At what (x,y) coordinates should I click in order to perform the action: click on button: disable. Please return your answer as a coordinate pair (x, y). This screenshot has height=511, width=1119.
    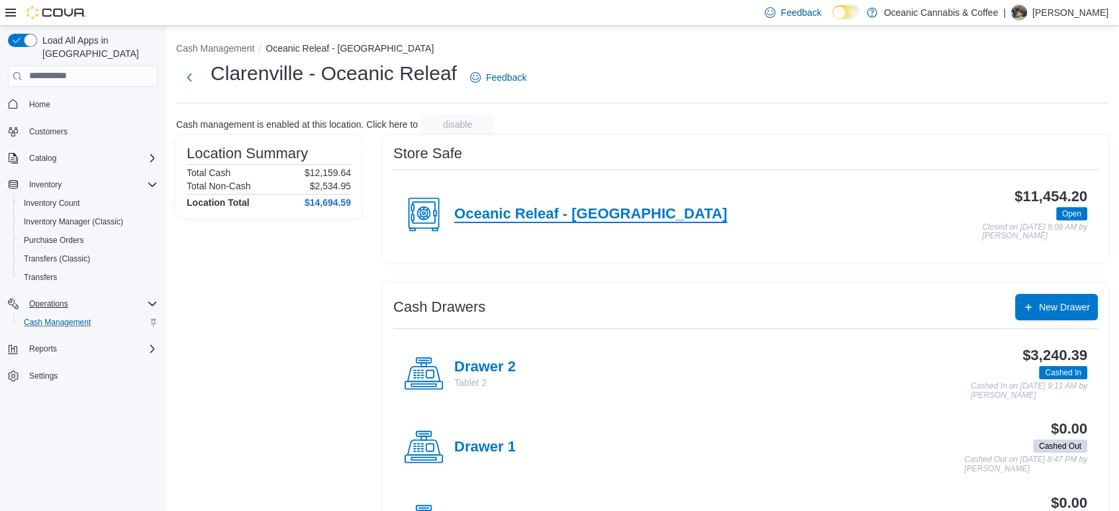
    Looking at the image, I should click on (458, 125).